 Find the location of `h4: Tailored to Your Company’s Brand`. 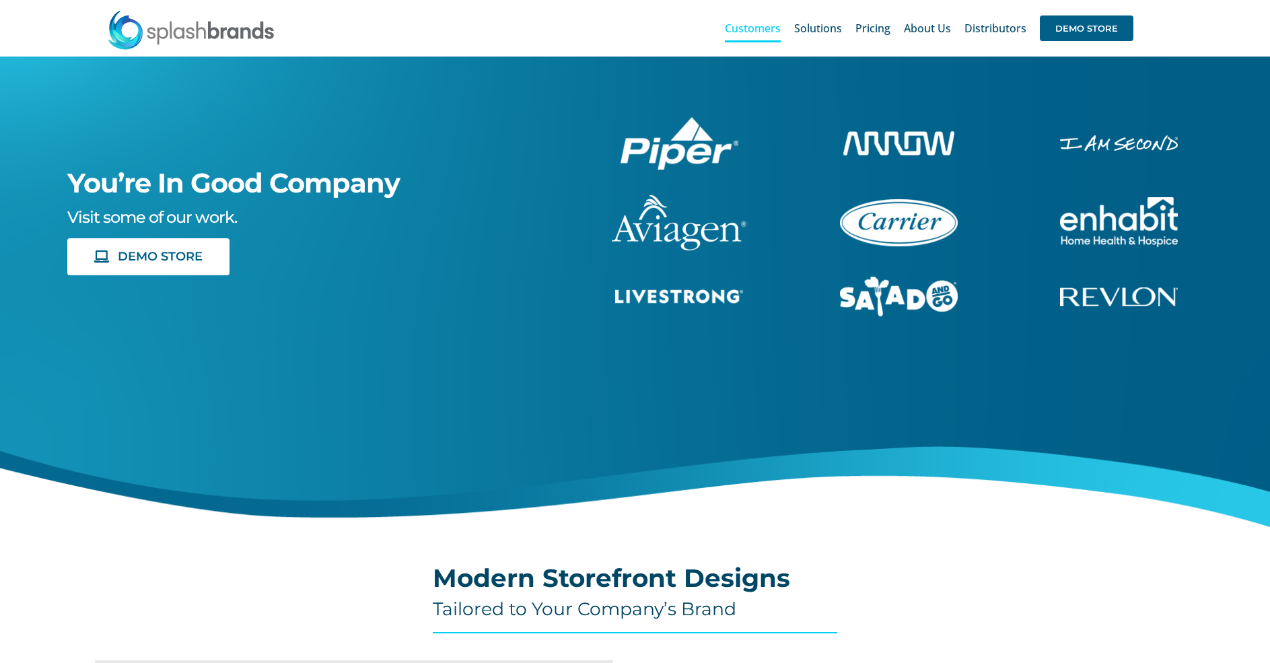

h4: Tailored to Your Company’s Brand is located at coordinates (635, 609).